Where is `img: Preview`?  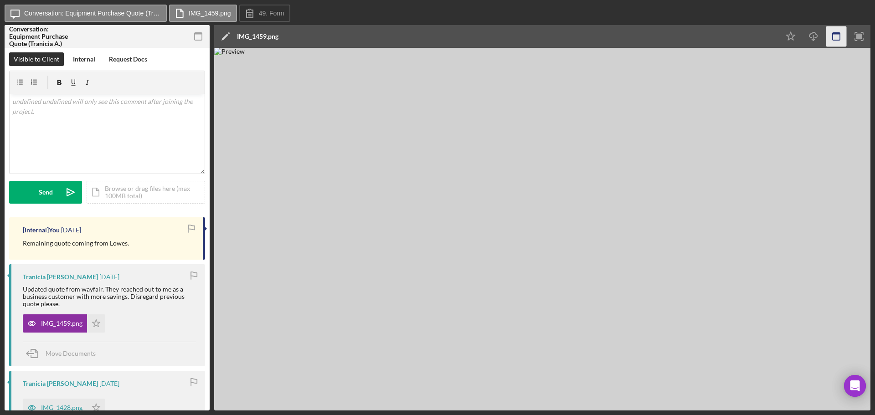 img: Preview is located at coordinates (543, 229).